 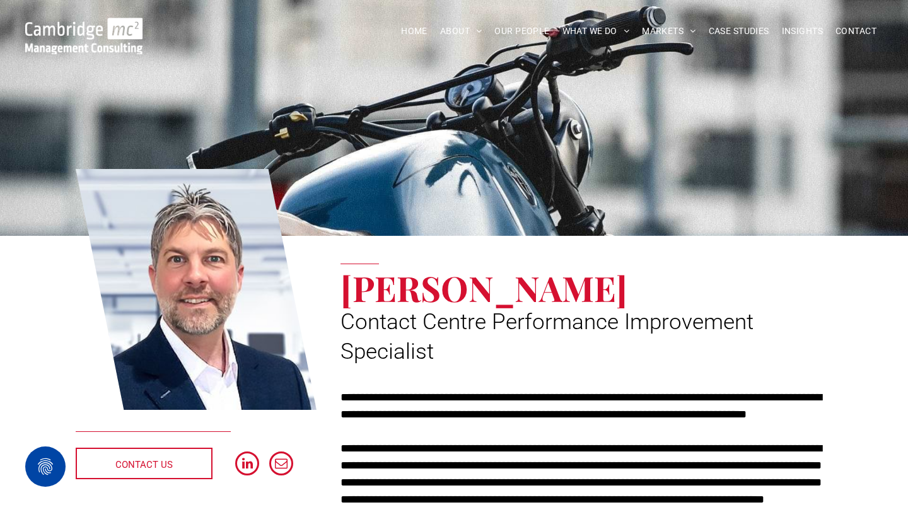 What do you see at coordinates (802, 31) in the screenshot?
I see `a: INSIGHTS` at bounding box center [802, 31].